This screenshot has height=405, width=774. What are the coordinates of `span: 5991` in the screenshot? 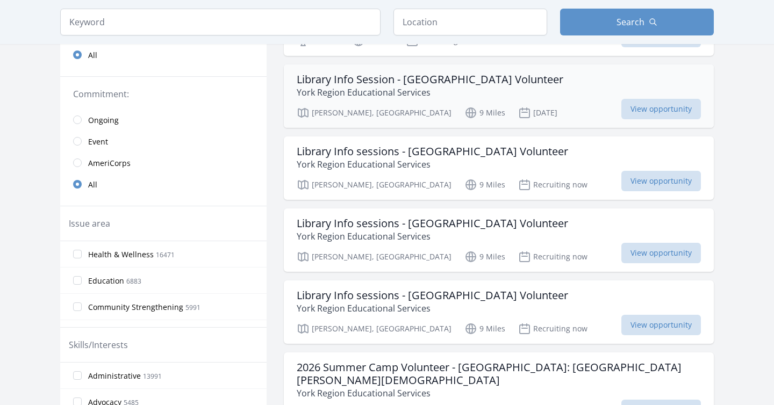 It's located at (193, 307).